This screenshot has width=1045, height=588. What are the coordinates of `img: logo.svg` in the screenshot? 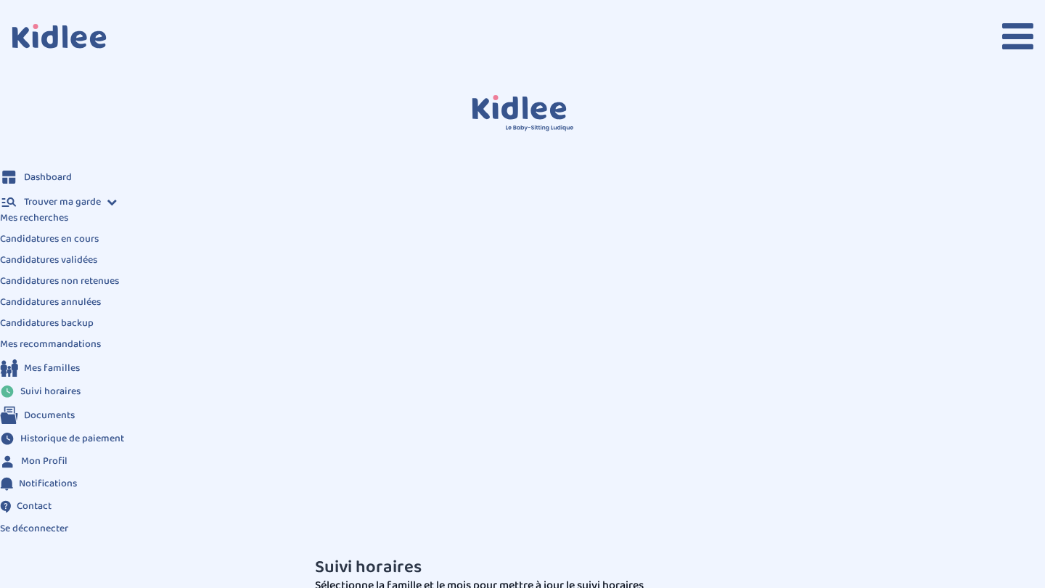 It's located at (523, 113).